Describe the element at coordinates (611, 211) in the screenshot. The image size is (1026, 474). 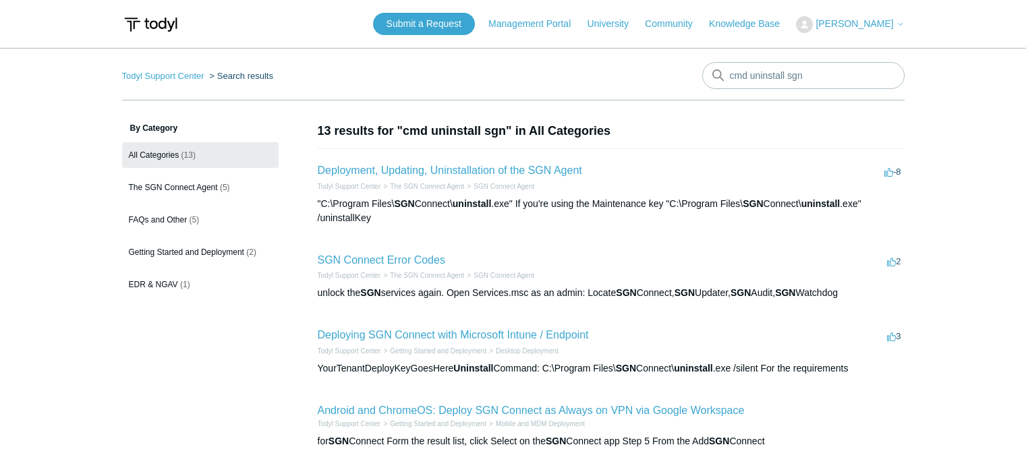
I see `div: "C:\Program Files\ Connect\ .exe" If you're using the Maintenance key "C:\Program Files\ Connect\...` at that location.